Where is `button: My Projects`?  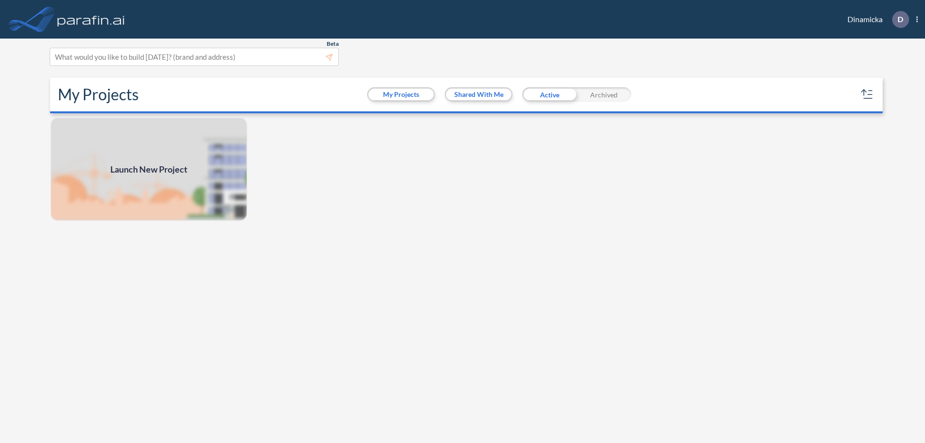 button: My Projects is located at coordinates (401, 94).